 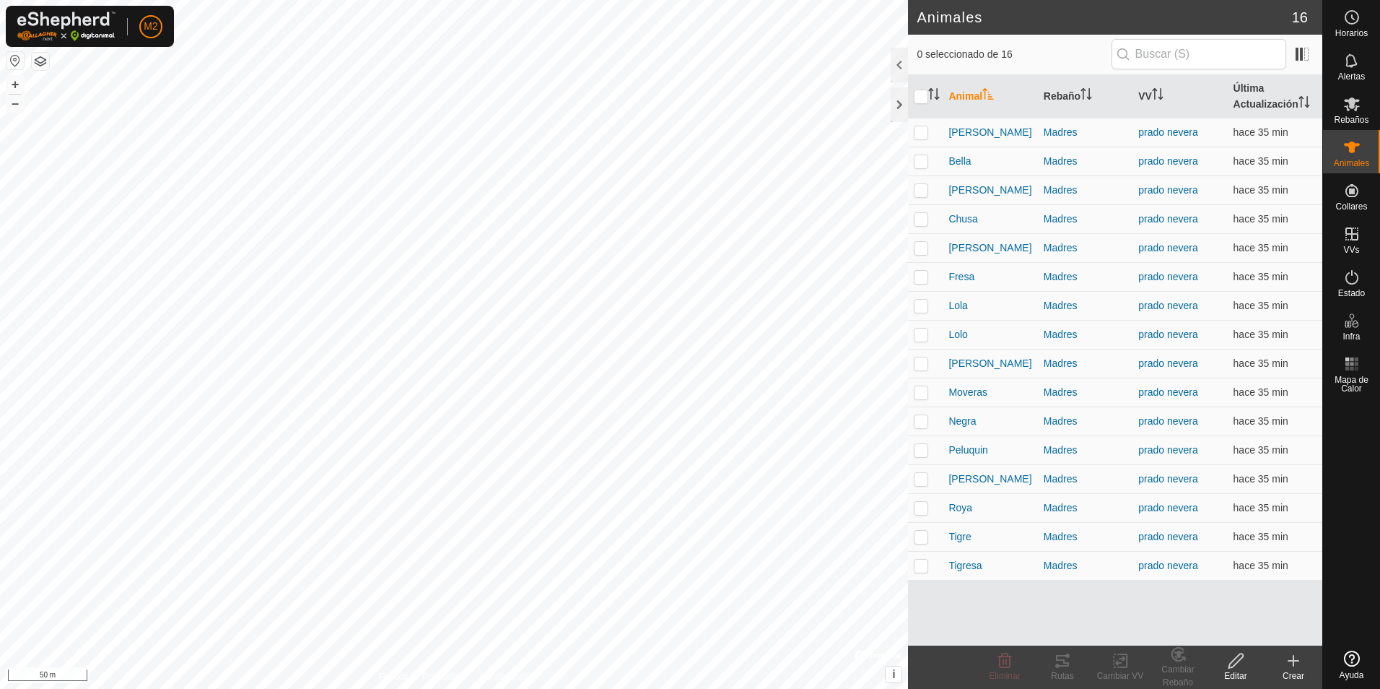 What do you see at coordinates (1085, 97) in the screenshot?
I see `th: Rebaño` at bounding box center [1085, 97].